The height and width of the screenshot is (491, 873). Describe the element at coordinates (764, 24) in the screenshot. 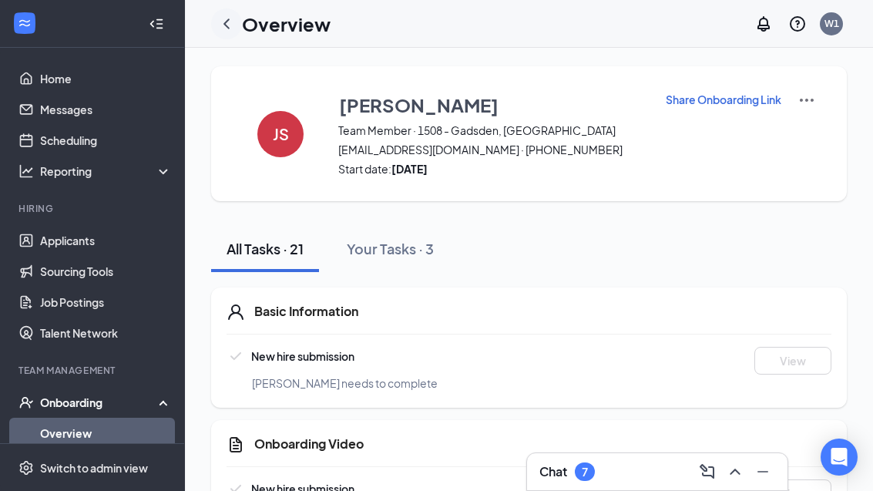

I see `svg: Notifications` at that location.